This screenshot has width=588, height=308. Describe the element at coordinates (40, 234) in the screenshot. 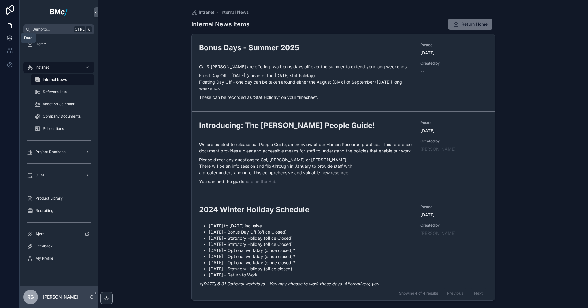

I see `span: Ajera` at that location.